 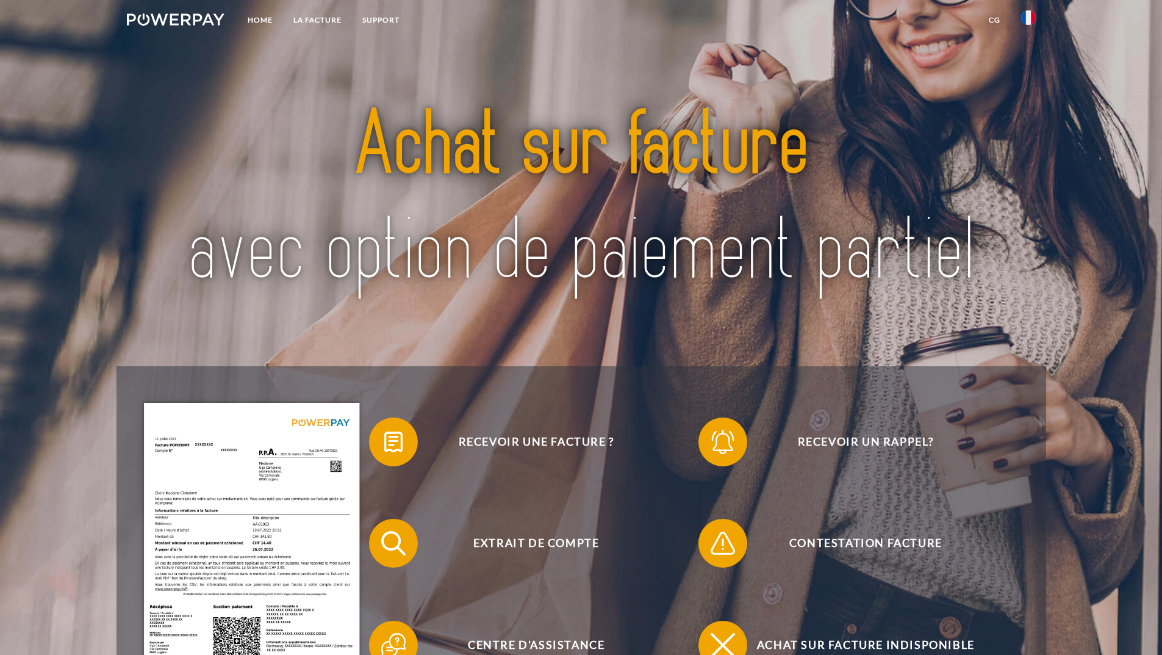 I want to click on a: Recevoir une facture ?, so click(x=528, y=442).